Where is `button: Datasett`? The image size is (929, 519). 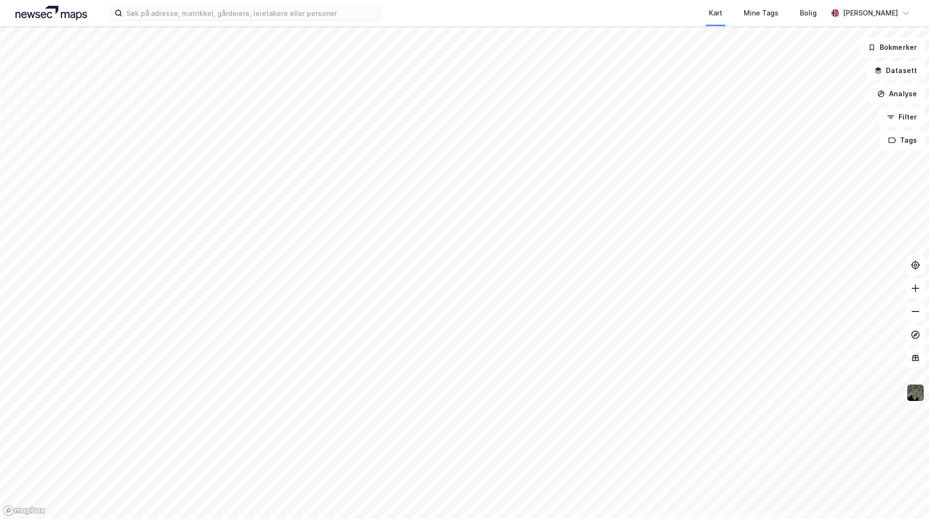 button: Datasett is located at coordinates (896, 71).